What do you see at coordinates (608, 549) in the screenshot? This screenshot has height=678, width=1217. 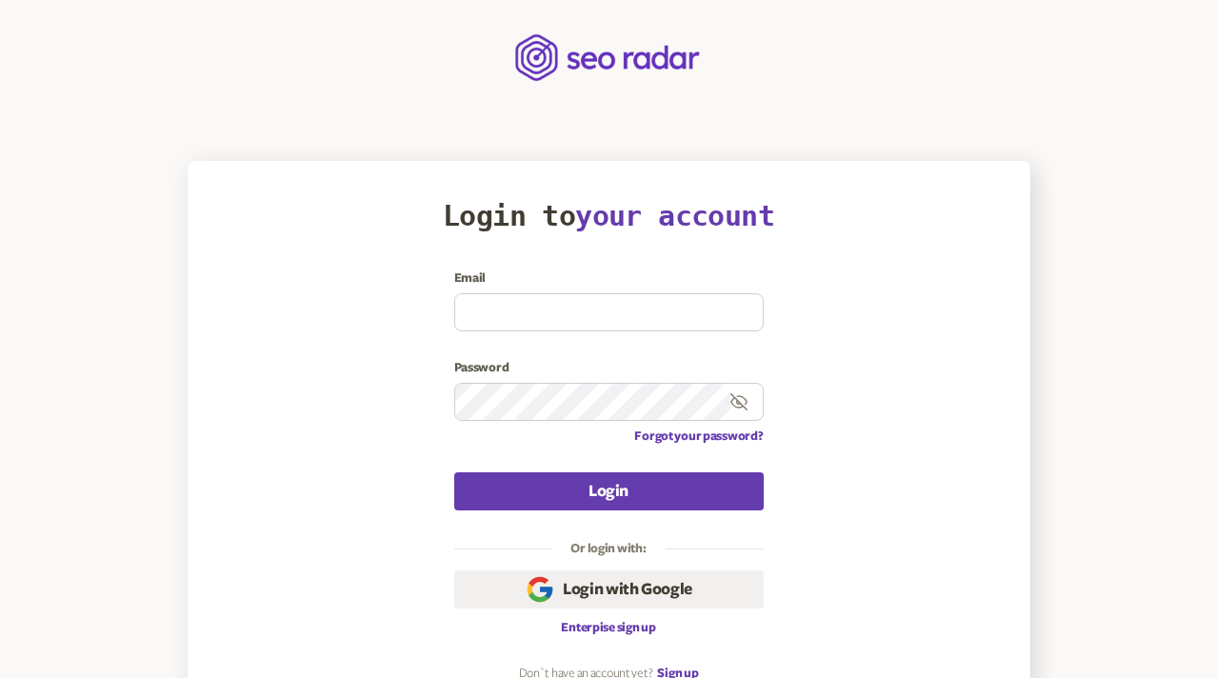 I see `legend: Or login with:` at bounding box center [608, 549].